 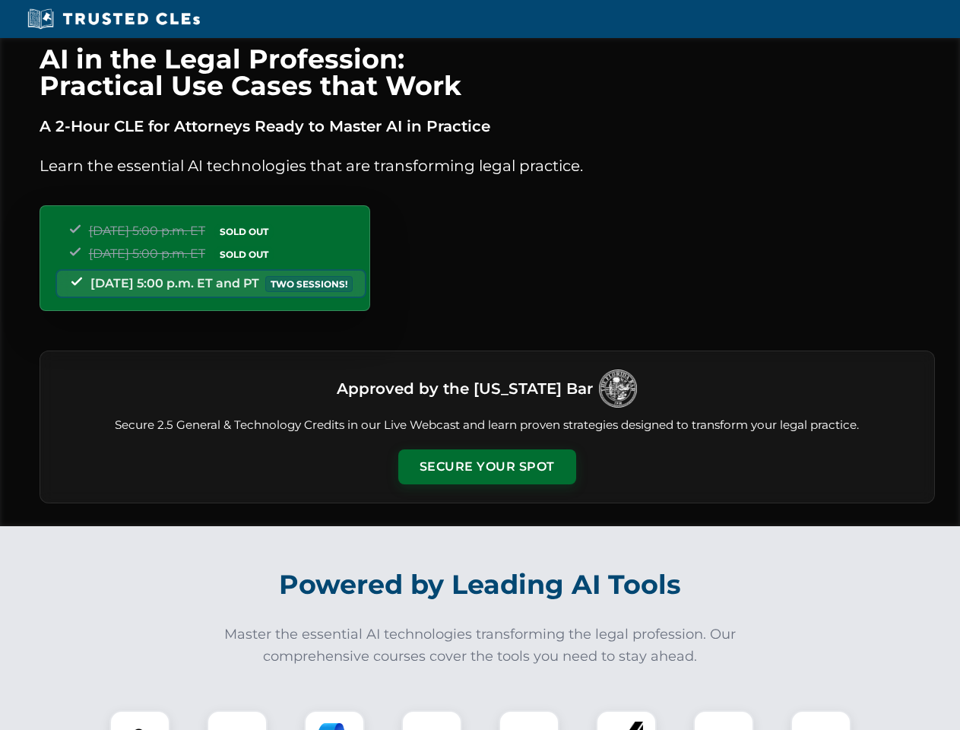 What do you see at coordinates (487, 166) in the screenshot?
I see `p: Learn the essential AI technologies that are transforming legal practice.` at bounding box center [487, 166].